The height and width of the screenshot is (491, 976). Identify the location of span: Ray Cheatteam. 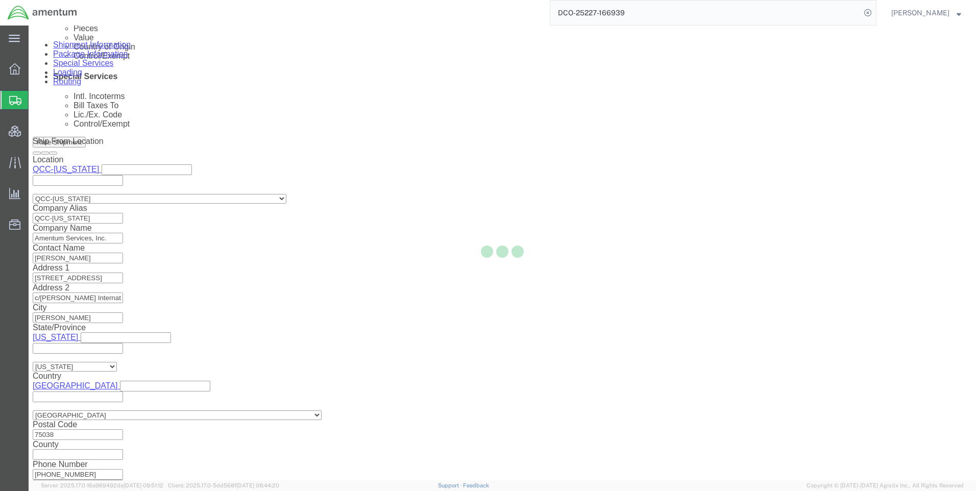
(920, 13).